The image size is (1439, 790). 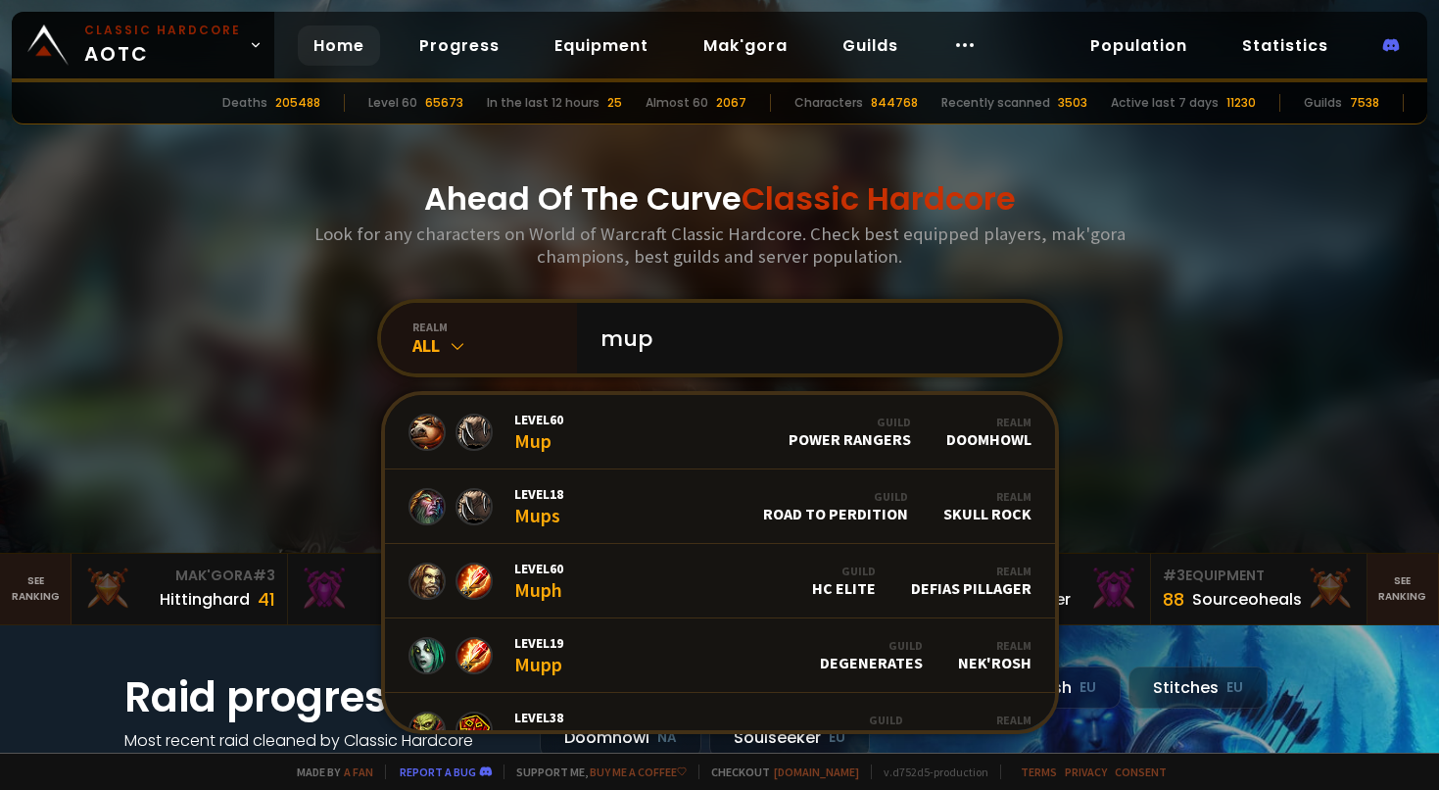 What do you see at coordinates (746, 45) in the screenshot?
I see `a: Mak'gora` at bounding box center [746, 45].